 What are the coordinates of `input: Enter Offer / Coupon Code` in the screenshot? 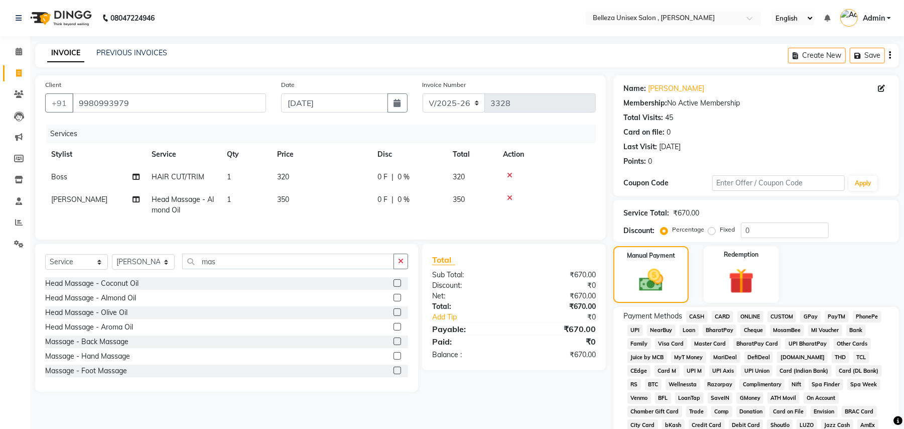 It's located at (778, 183).